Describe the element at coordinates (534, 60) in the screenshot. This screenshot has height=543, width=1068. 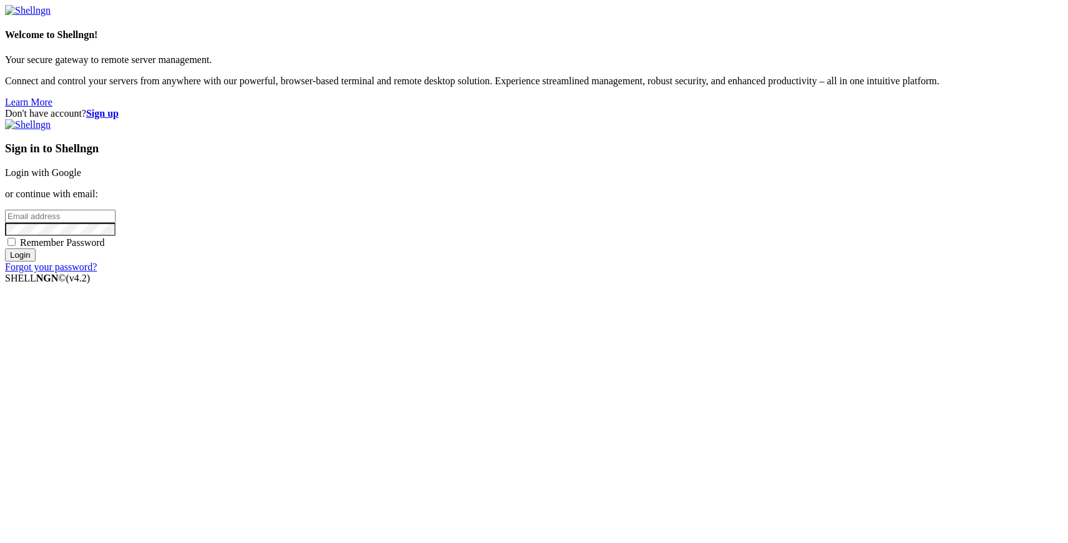
I see `p: Your secure gateway to remote server management.` at that location.